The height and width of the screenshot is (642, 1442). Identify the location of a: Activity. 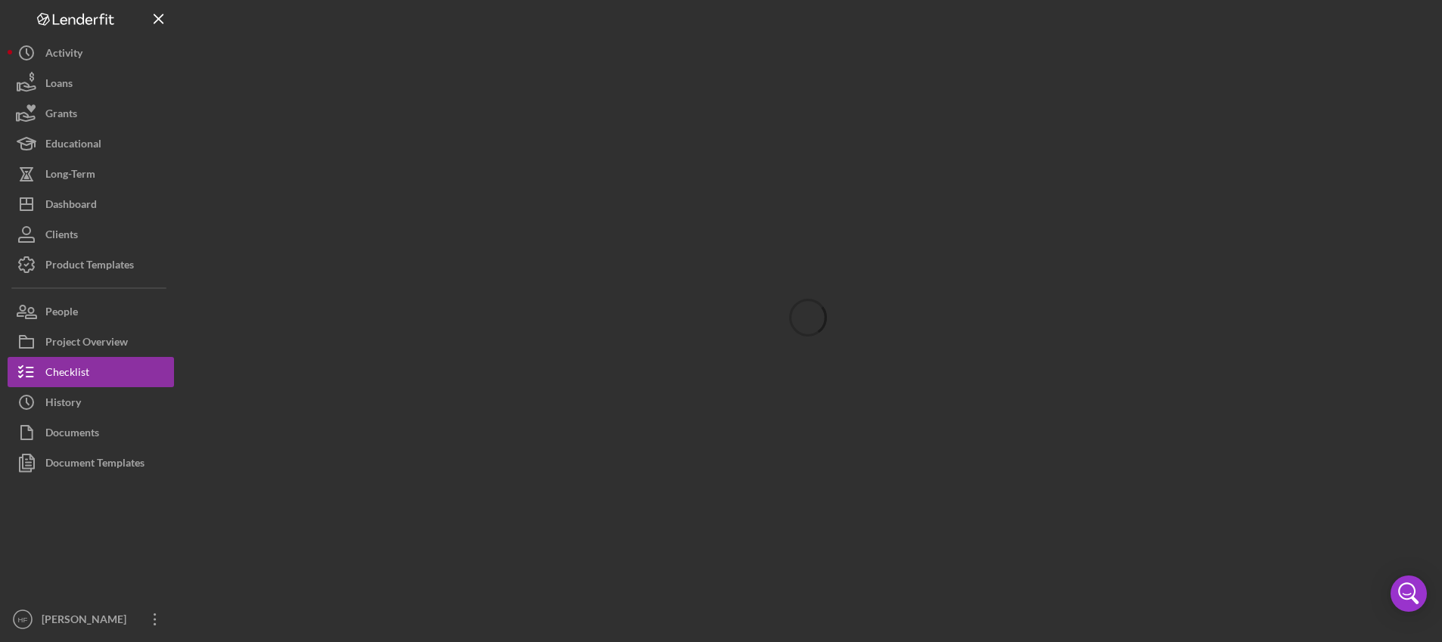
(91, 53).